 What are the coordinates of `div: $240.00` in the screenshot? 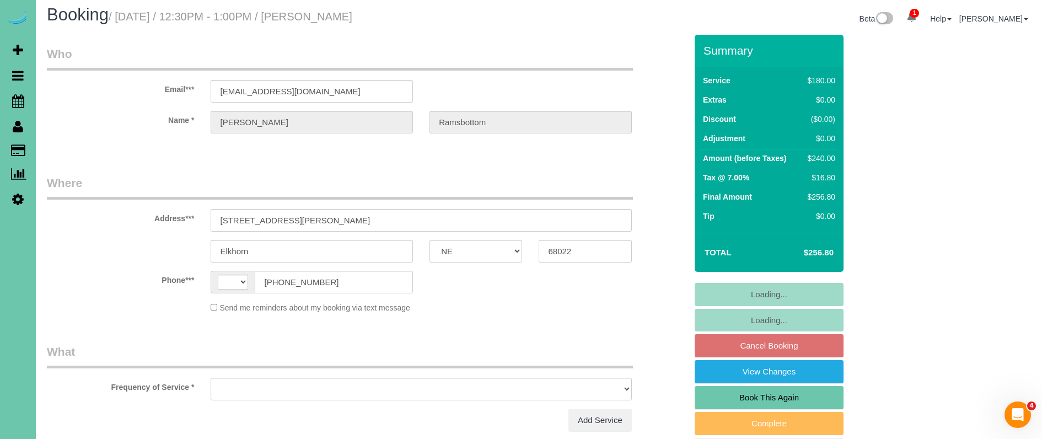 It's located at (820, 158).